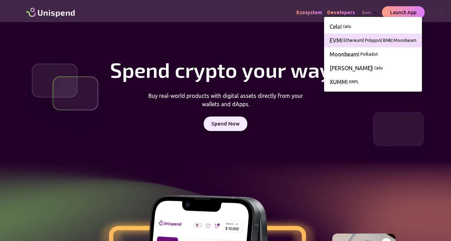 This screenshot has width=451, height=241. I want to click on span: | XRPL, so click(352, 82).